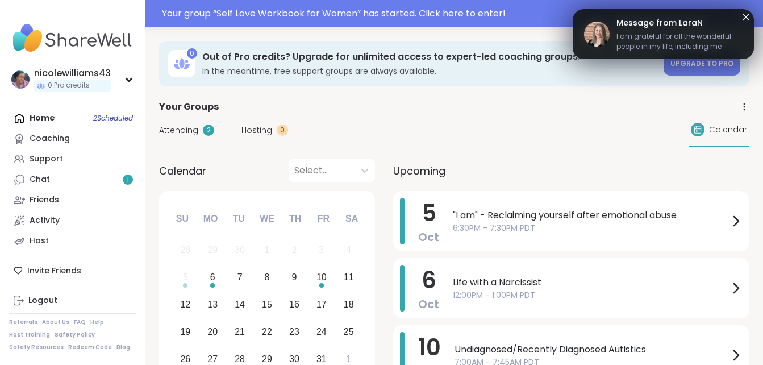  I want to click on div: 22, so click(267, 331).